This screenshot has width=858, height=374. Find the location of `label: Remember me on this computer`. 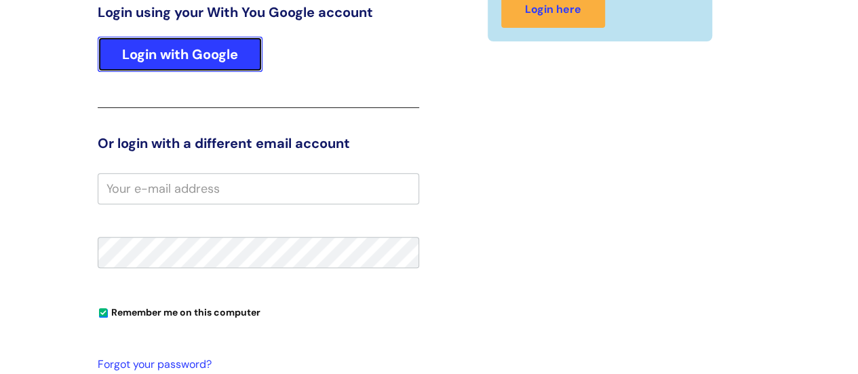

label: Remember me on this computer is located at coordinates (179, 311).